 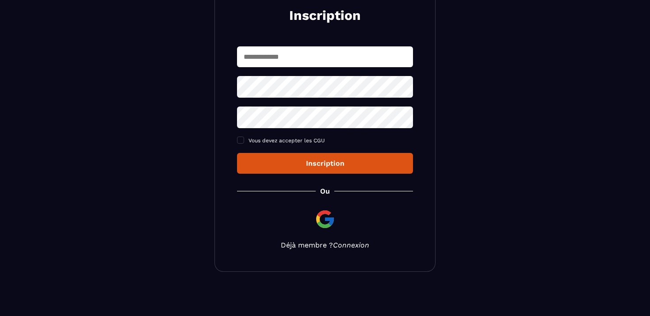 I want to click on img: google, so click(x=325, y=219).